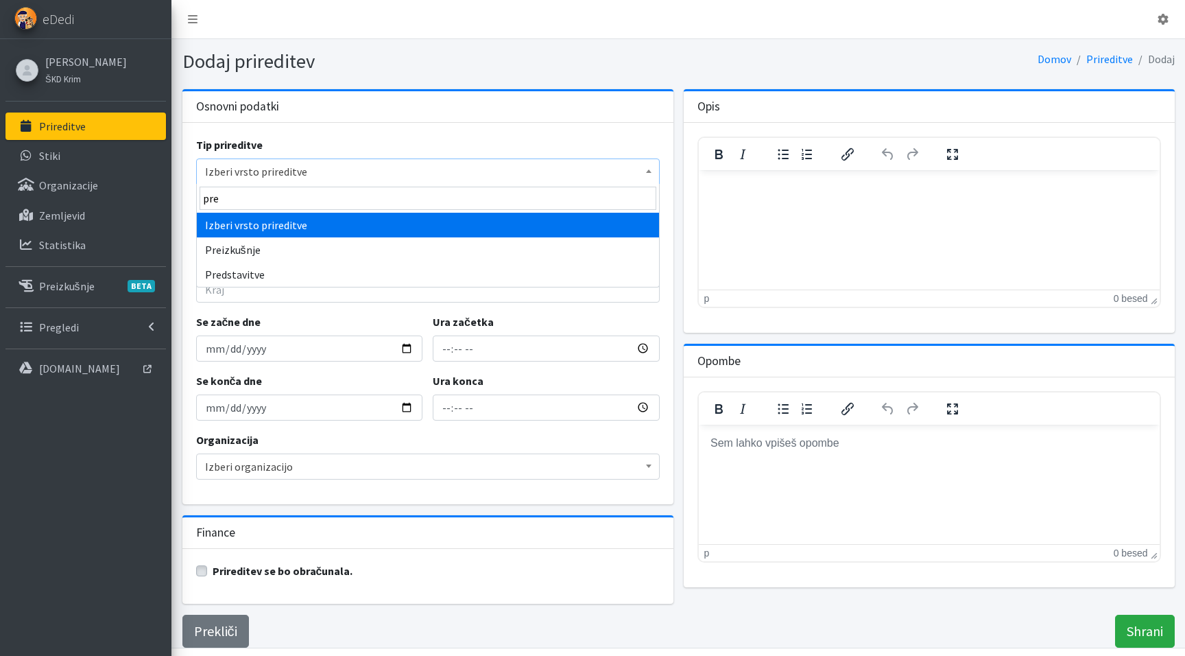 The image size is (1185, 656). What do you see at coordinates (463, 322) in the screenshot?
I see `label: Ura začetka` at bounding box center [463, 322].